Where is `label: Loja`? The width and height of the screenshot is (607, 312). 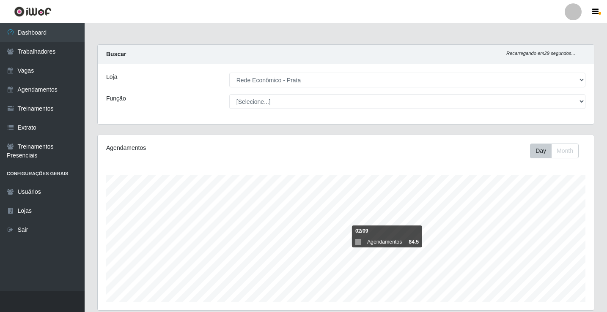
label: Loja is located at coordinates (112, 77).